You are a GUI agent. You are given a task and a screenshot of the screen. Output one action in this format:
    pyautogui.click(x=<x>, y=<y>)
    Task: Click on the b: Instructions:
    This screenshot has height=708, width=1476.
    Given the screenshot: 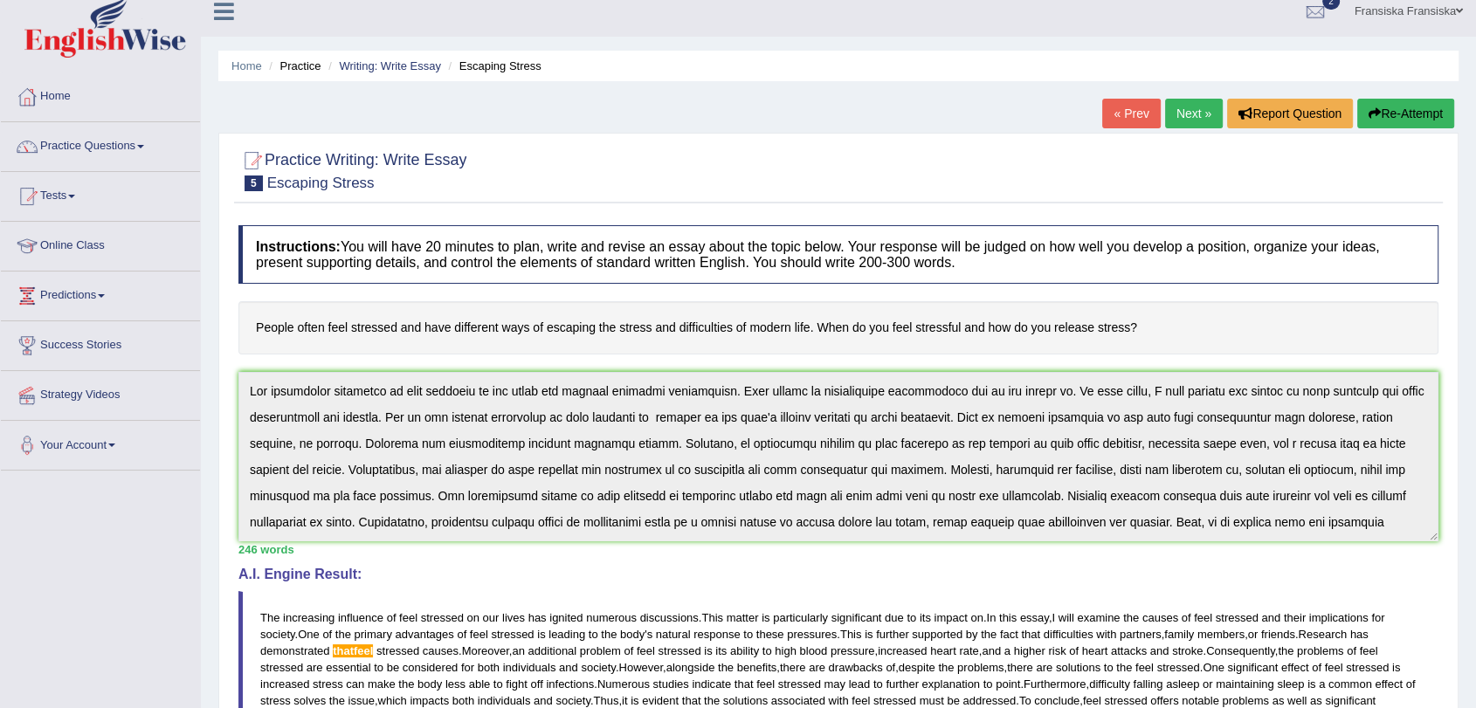 What is the action you would take?
    pyautogui.click(x=298, y=246)
    